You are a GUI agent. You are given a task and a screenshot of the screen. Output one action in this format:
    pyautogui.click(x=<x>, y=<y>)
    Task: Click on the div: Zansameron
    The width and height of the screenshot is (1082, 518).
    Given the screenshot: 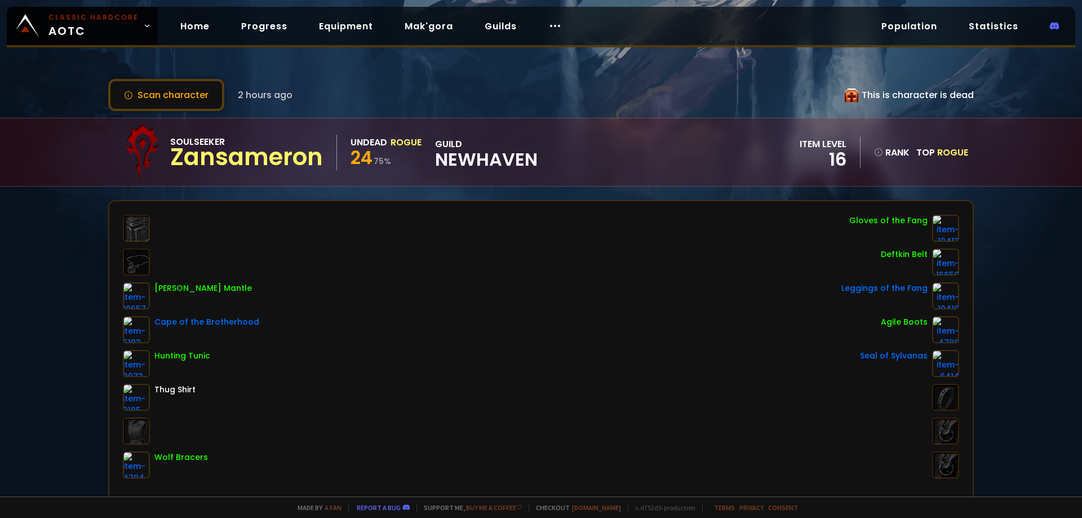 What is the action you would take?
    pyautogui.click(x=246, y=157)
    